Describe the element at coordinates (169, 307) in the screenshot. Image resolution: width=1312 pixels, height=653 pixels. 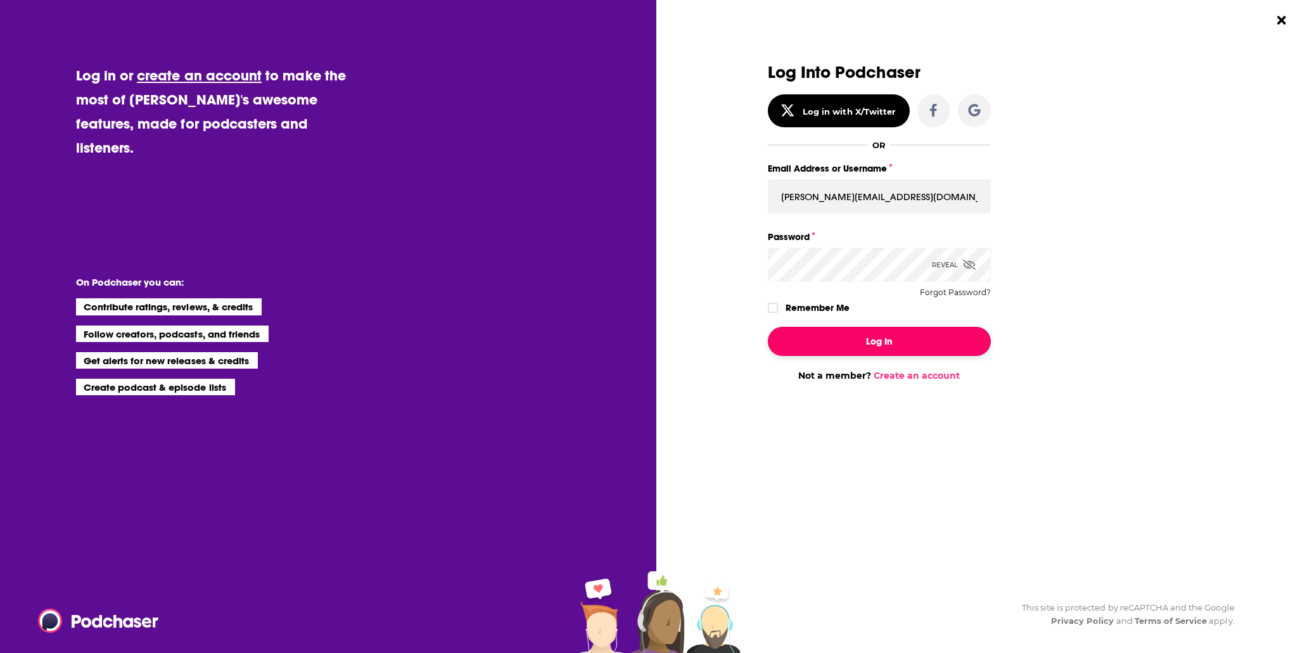
I see `li: Contribute ratings, reviews, & credits` at that location.